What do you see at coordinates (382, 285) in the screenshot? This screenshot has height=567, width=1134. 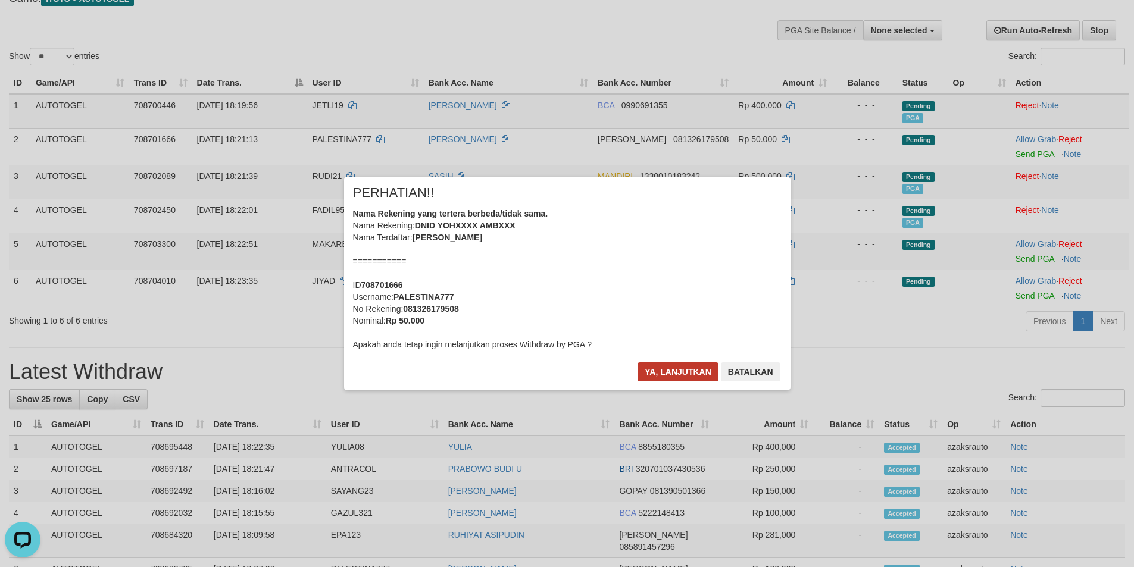 I see `b: 708701666` at bounding box center [382, 285].